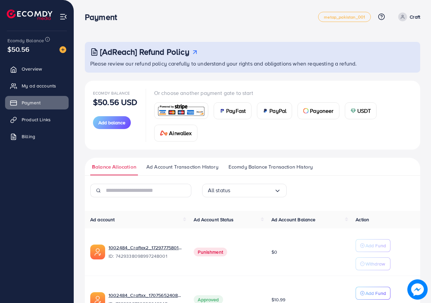 Image resolution: width=431 pixels, height=303 pixels. I want to click on p: Craft, so click(415, 17).